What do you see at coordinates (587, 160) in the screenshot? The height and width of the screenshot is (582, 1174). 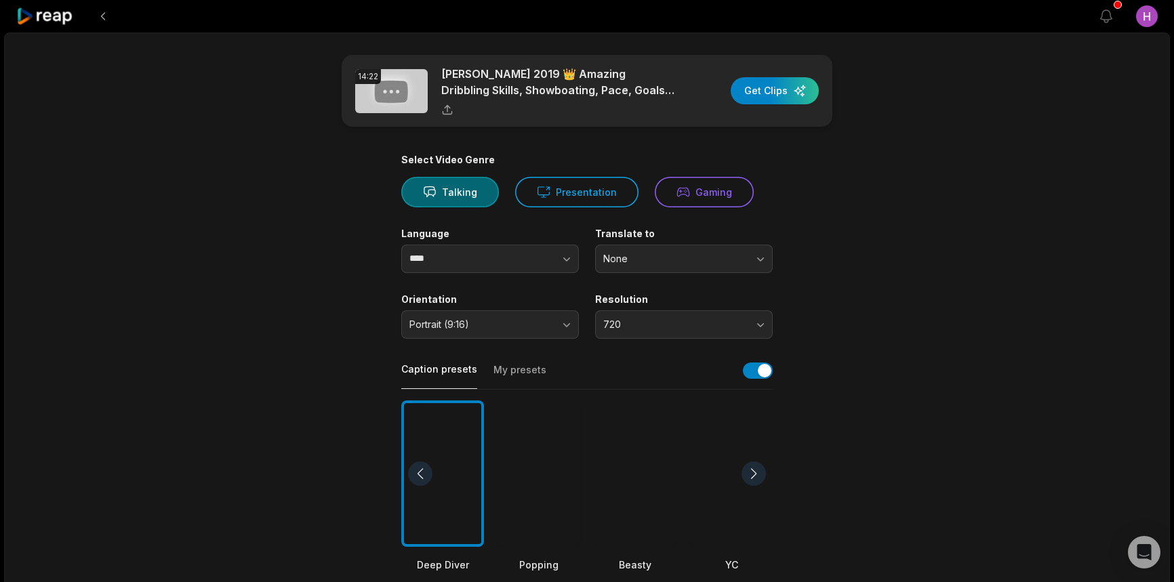 I see `div: Select Video Genre` at bounding box center [587, 160].